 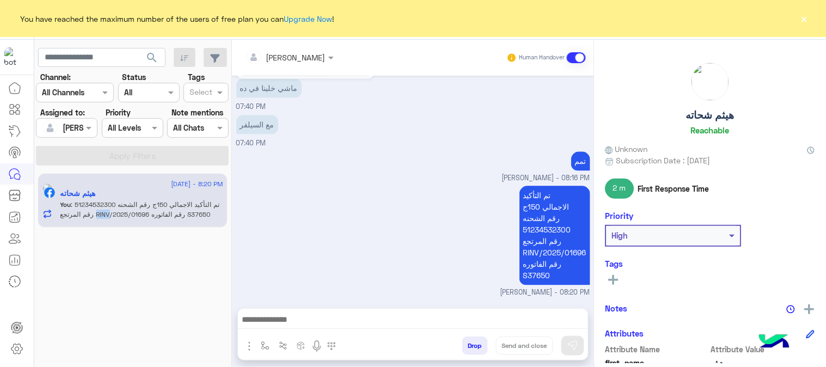 I want to click on img: notes, so click(x=791, y=309).